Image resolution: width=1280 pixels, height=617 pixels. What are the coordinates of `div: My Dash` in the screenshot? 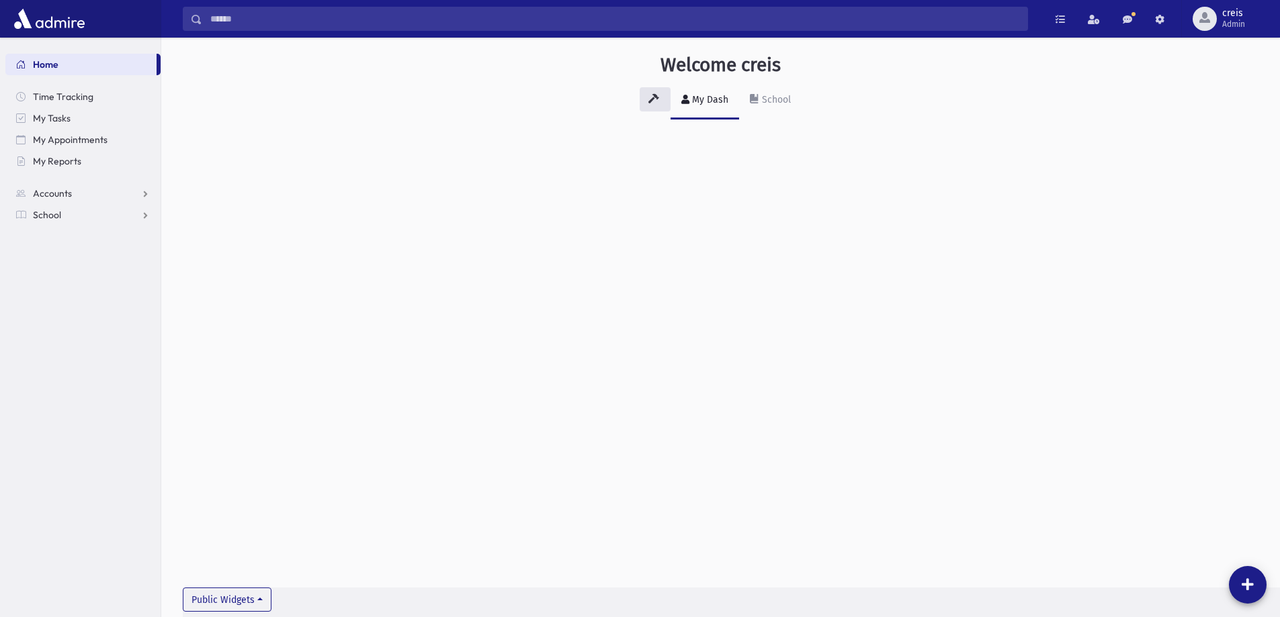 It's located at (709, 99).